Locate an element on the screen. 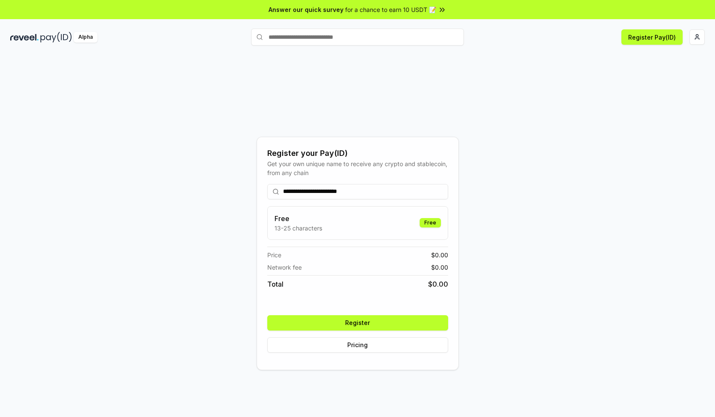 This screenshot has height=417, width=715. span: Answer our quick survey is located at coordinates (306, 9).